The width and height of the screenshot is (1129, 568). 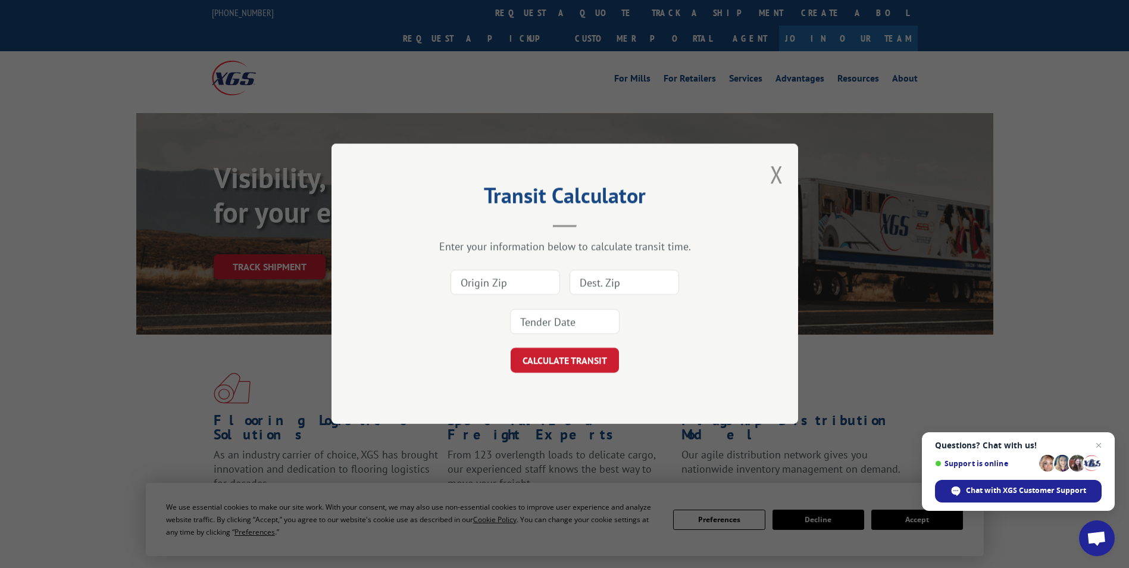 What do you see at coordinates (1018, 445) in the screenshot?
I see `span: Questions? Chat with us!` at bounding box center [1018, 445].